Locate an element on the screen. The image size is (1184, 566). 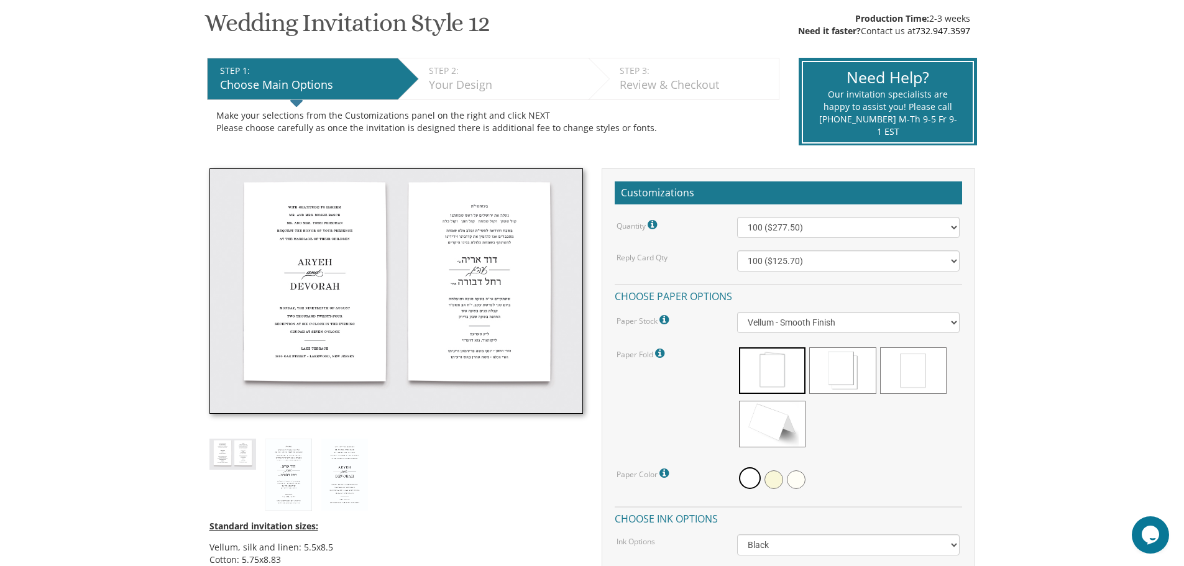
div: Make your selections from the Customizations panel on the right and click NEXT Please choose care... is located at coordinates (493, 122).